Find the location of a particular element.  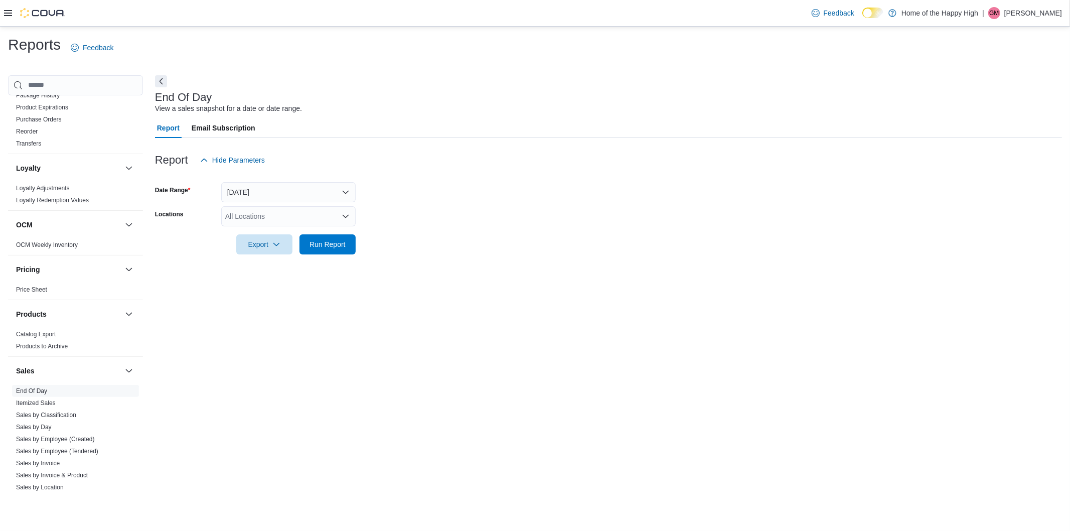

button: Run Report is located at coordinates (327, 244).